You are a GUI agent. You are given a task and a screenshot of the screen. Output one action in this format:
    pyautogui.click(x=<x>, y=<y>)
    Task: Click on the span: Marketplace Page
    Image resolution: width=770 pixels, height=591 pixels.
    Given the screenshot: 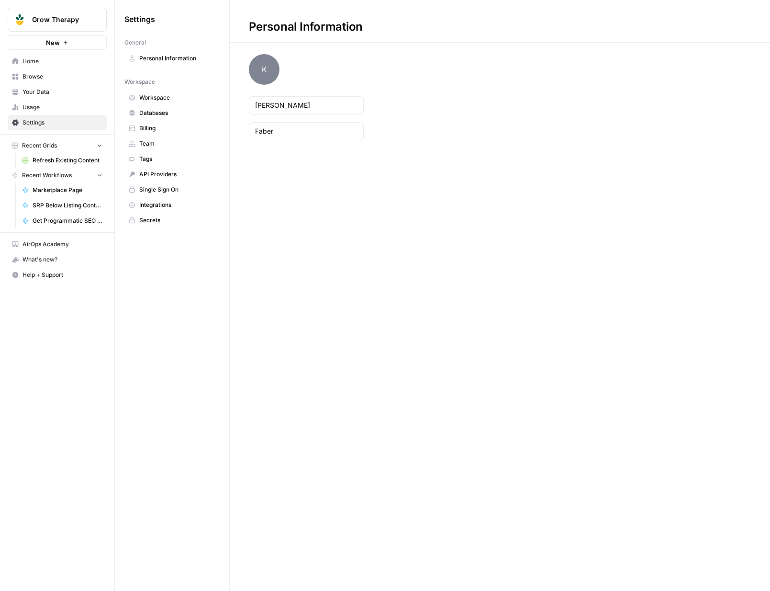 What is the action you would take?
    pyautogui.click(x=67, y=190)
    